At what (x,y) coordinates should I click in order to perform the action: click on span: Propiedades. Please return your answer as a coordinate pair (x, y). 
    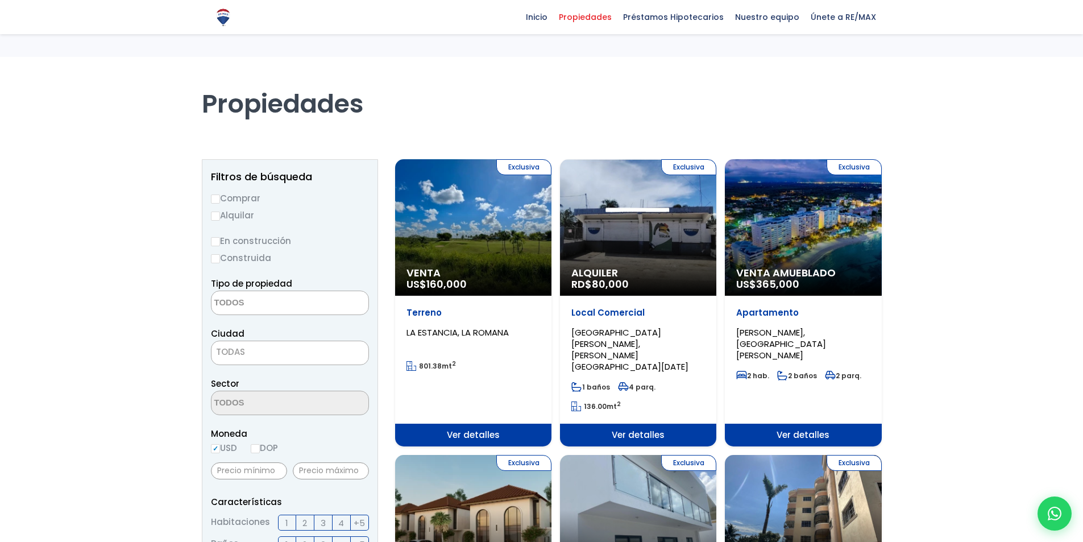
    Looking at the image, I should click on (585, 17).